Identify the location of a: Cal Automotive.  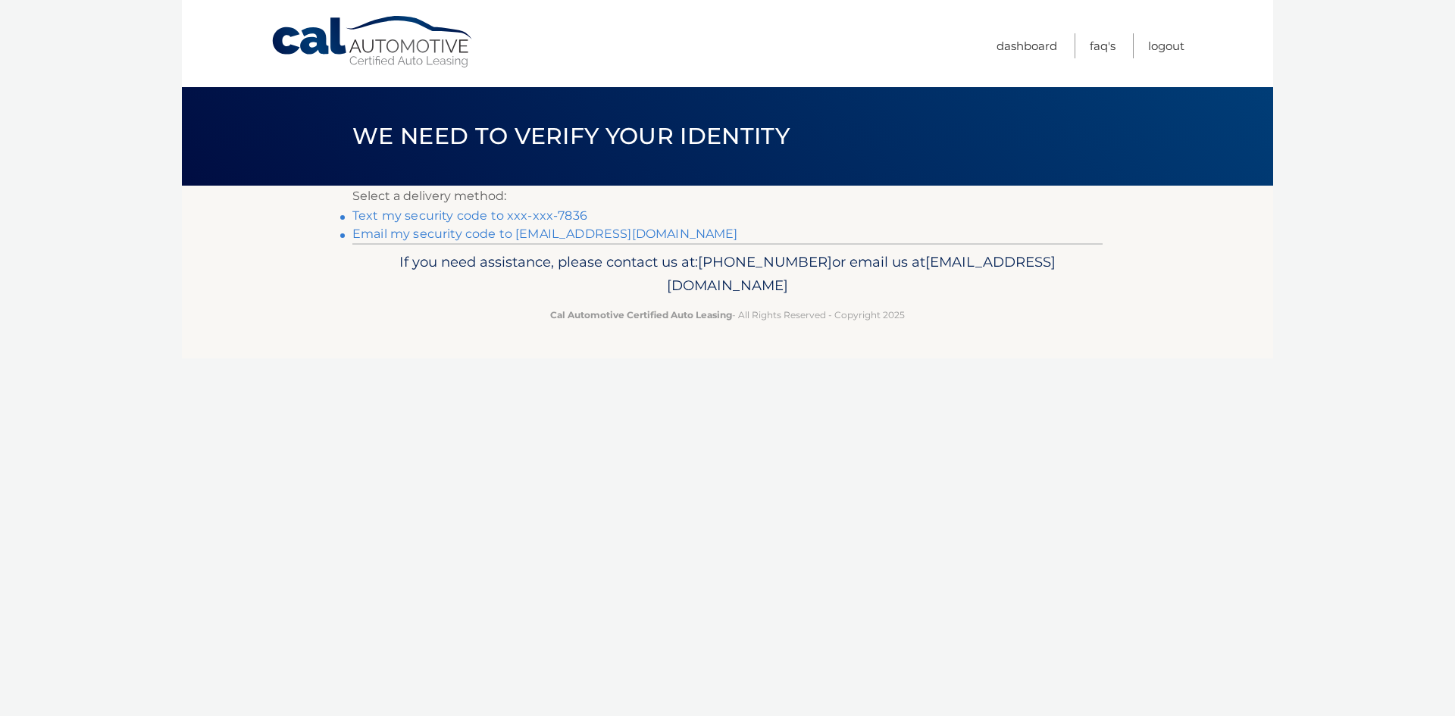
(373, 42).